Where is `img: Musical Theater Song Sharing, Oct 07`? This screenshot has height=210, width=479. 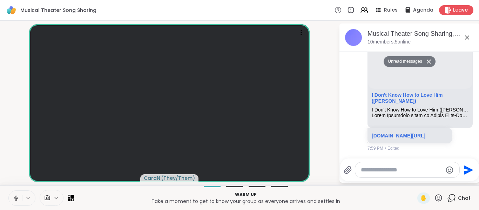 img: Musical Theater Song Sharing, Oct 07 is located at coordinates (354, 38).